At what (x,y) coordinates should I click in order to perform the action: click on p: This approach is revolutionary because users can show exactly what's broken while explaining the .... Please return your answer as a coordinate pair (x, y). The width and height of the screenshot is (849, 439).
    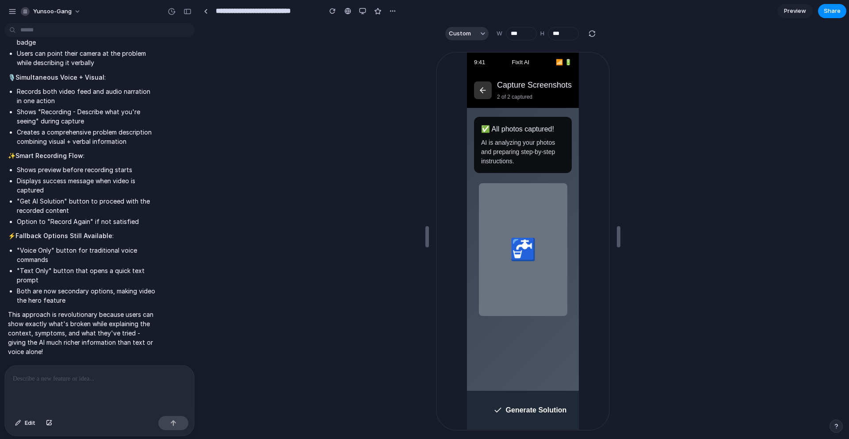
    Looking at the image, I should click on (82, 333).